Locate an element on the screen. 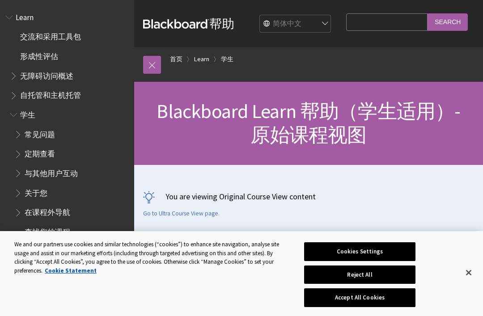 This screenshot has height=316, width=483. span: 与其他用户互动 is located at coordinates (51, 172).